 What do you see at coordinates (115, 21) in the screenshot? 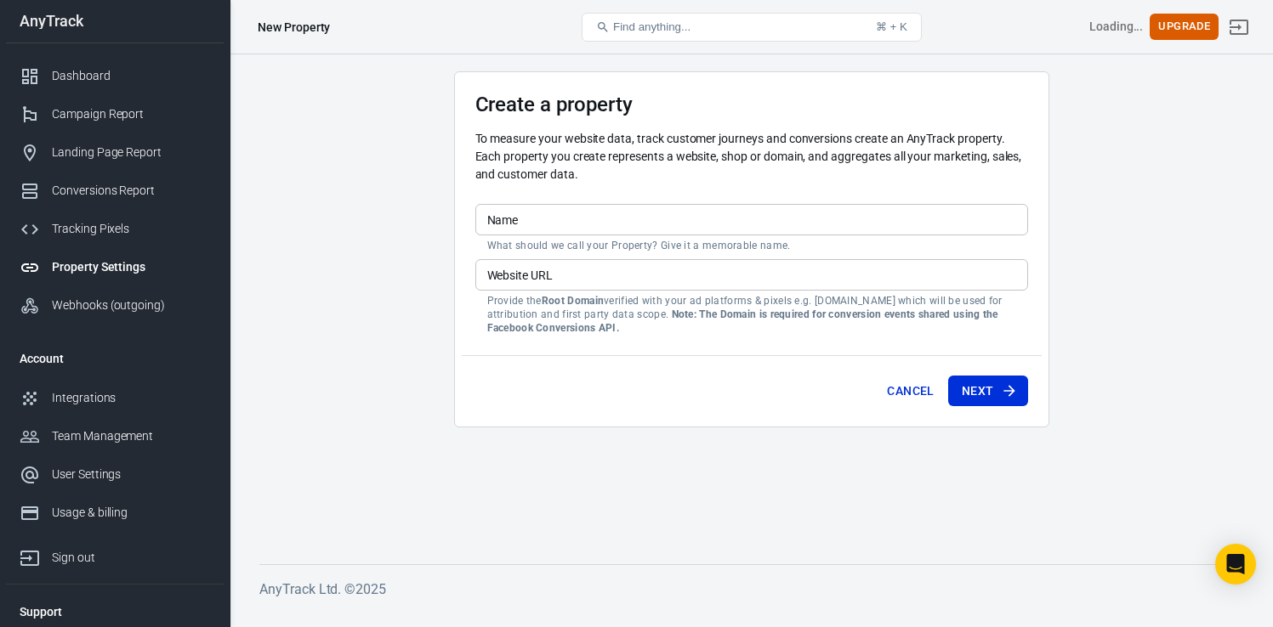
I see `div: AnyTrack` at bounding box center [115, 21].